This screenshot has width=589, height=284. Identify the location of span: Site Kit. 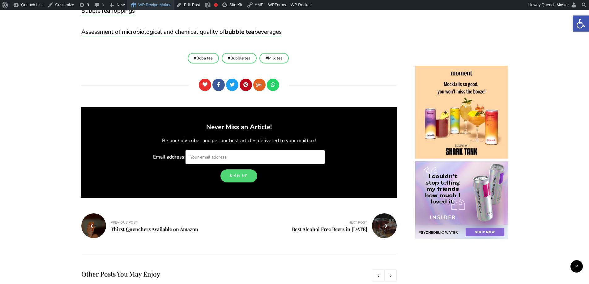
(236, 5).